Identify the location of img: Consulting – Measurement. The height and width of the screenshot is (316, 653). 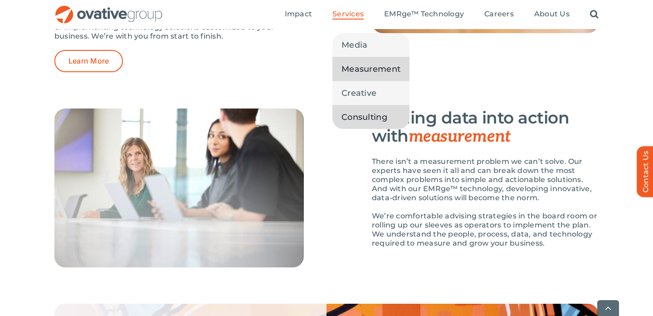
(179, 188).